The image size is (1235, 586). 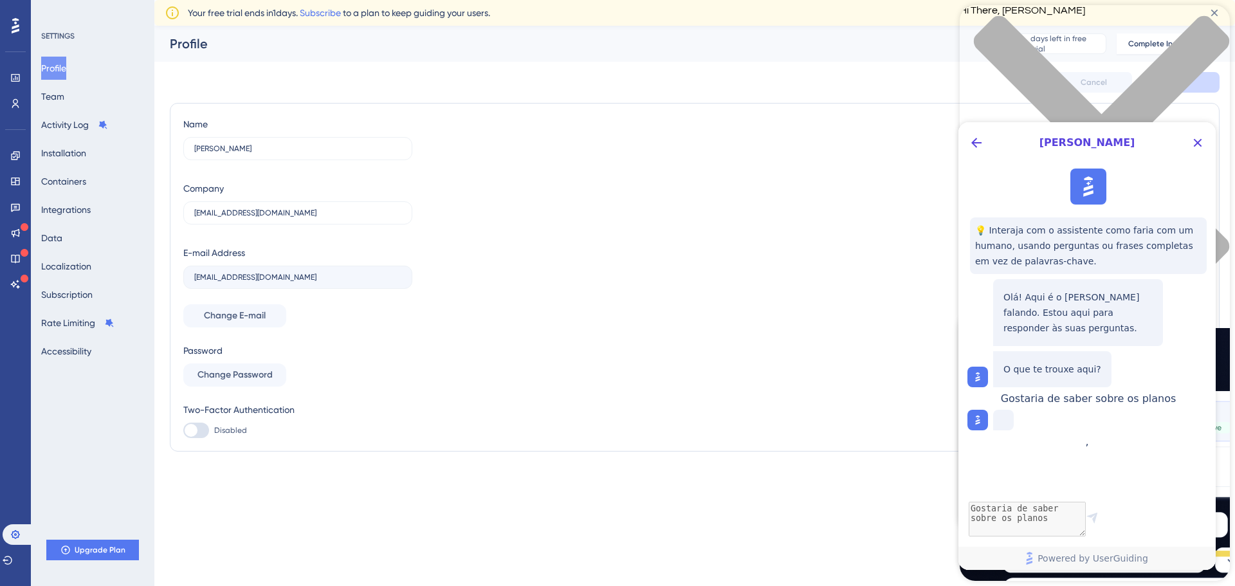 What do you see at coordinates (66, 266) in the screenshot?
I see `button: Localization` at bounding box center [66, 266].